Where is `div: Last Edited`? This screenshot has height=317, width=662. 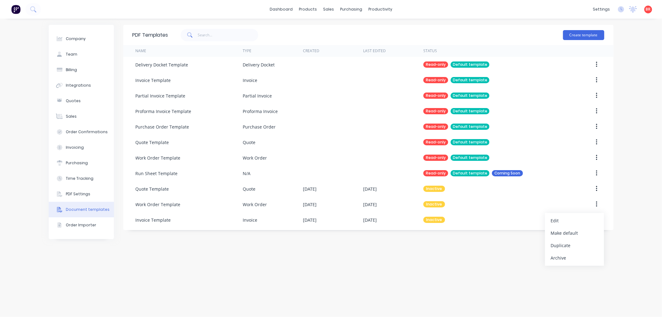
div: Last Edited is located at coordinates (374, 51).